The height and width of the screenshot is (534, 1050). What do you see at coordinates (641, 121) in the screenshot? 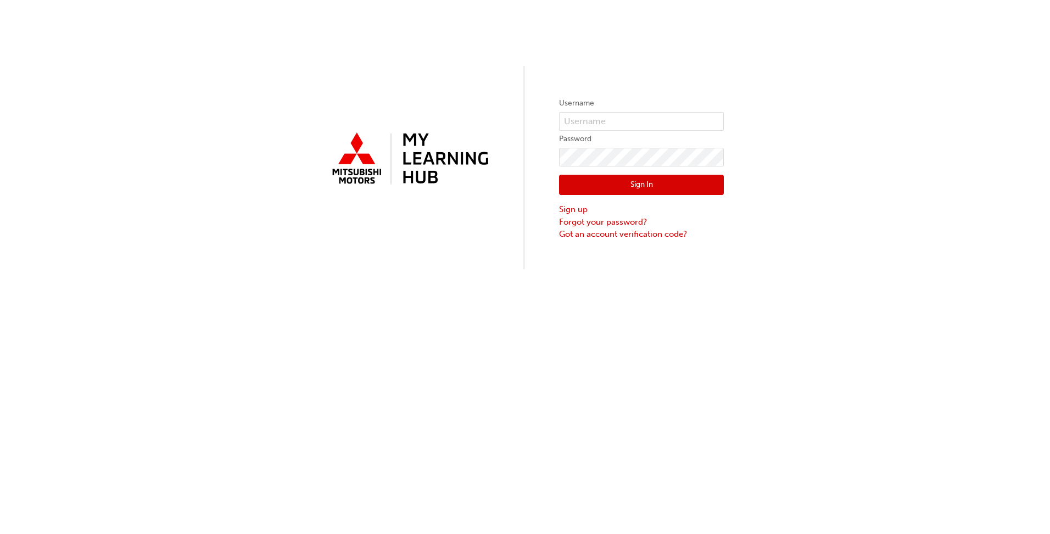
I see `input: Username` at bounding box center [641, 121].